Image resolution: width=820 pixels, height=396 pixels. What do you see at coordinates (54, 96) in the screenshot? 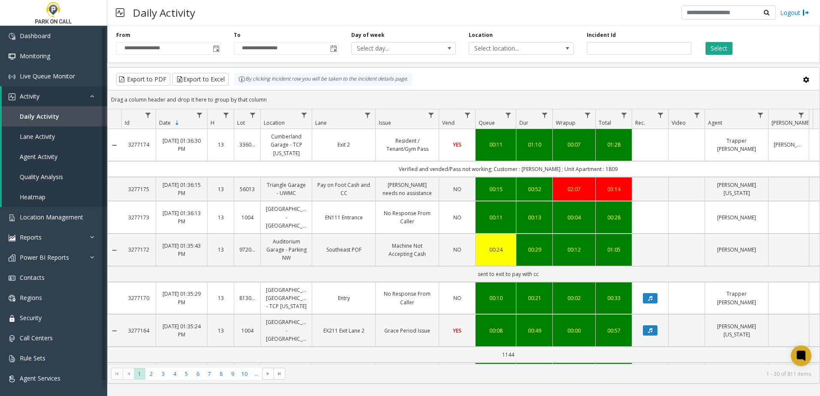
I see `a: Activity` at bounding box center [54, 96].